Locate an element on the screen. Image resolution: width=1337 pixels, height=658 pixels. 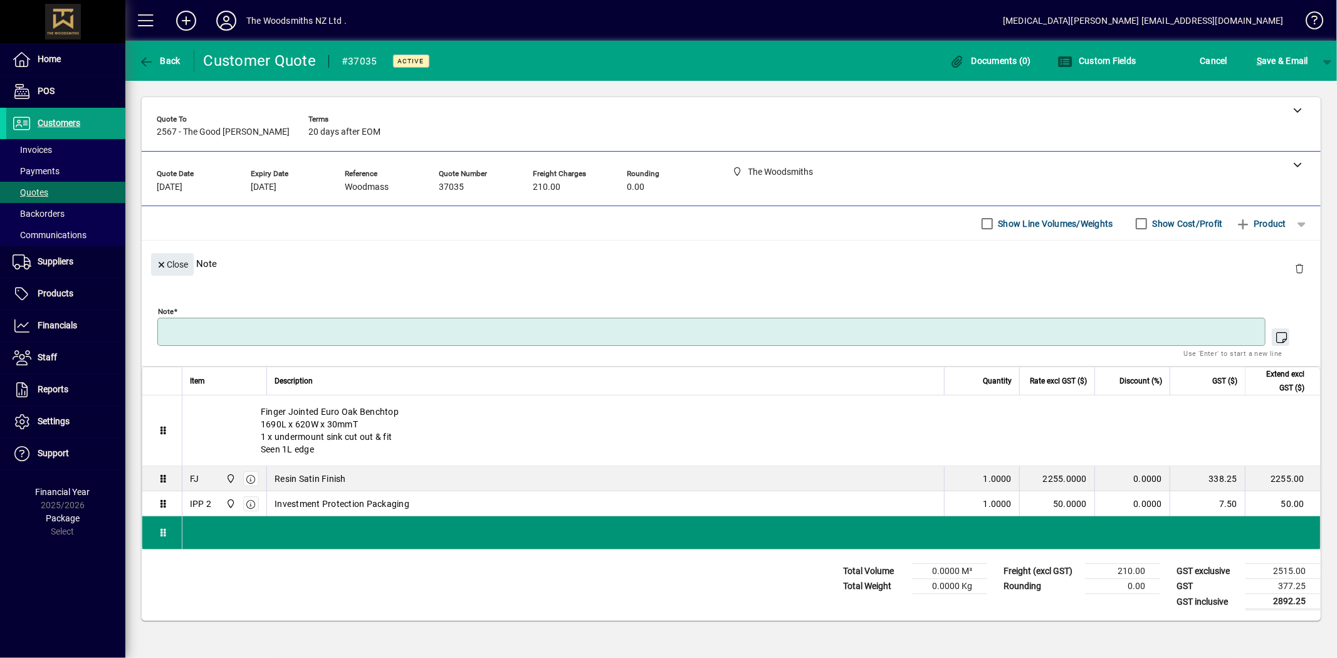
span: Invoices is located at coordinates (32, 150).